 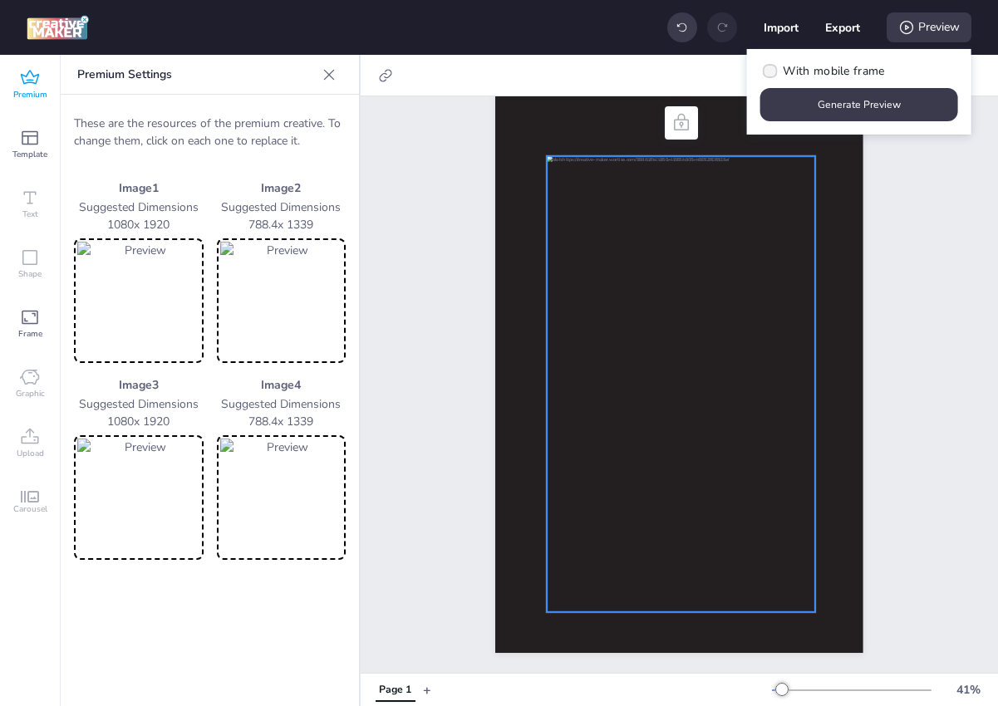 I want to click on p: Image 4, so click(x=282, y=385).